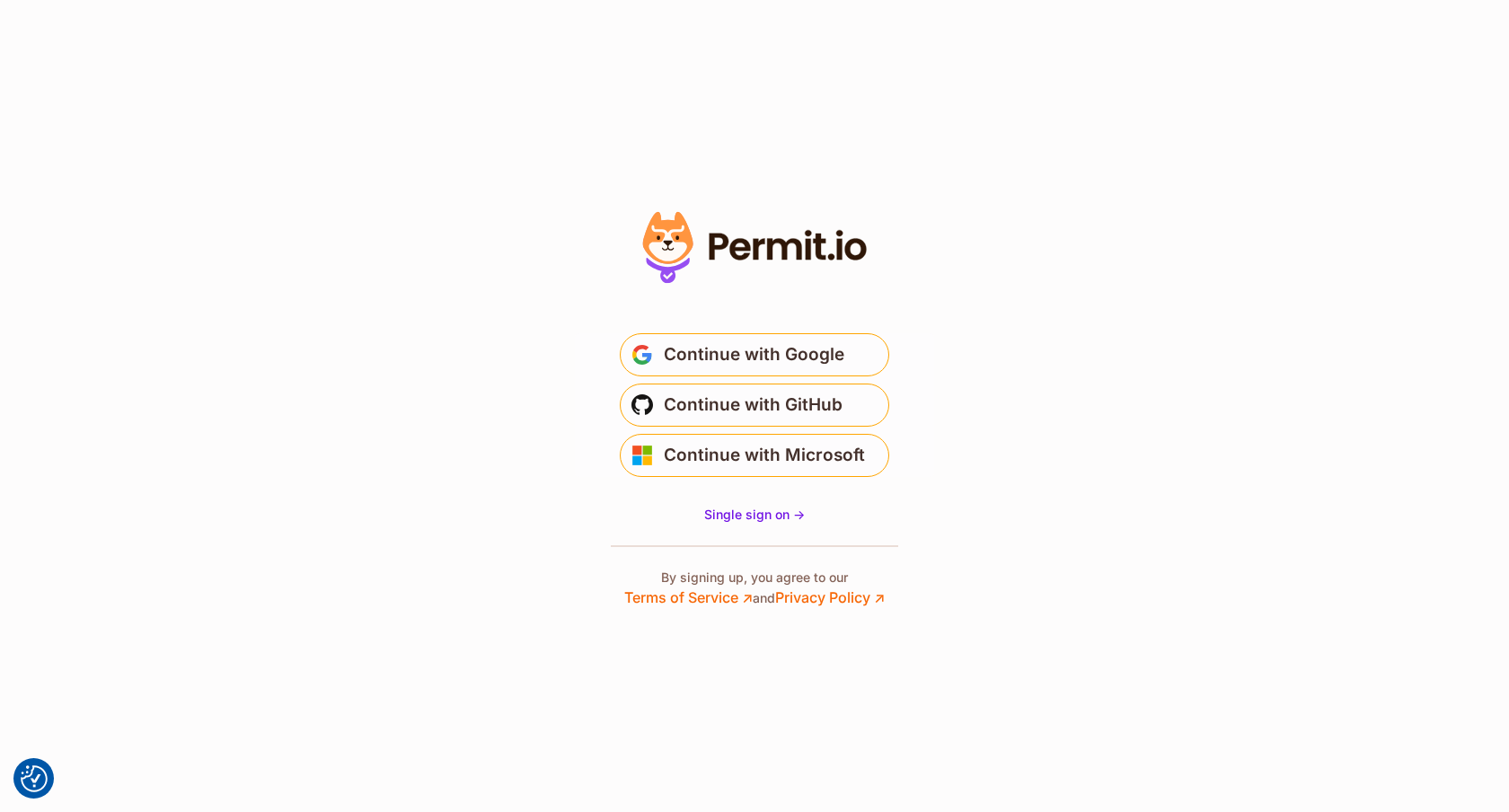 This screenshot has height=812, width=1509. What do you see at coordinates (764, 455) in the screenshot?
I see `span: Continue with Microsoft` at bounding box center [764, 455].